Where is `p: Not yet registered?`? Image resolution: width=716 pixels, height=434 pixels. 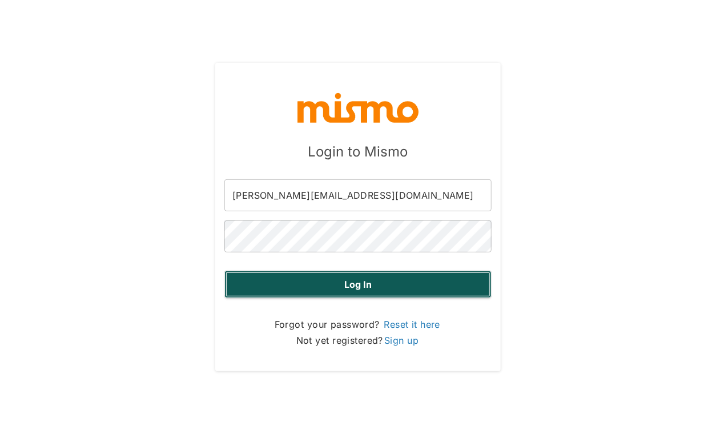
p: Not yet registered? is located at coordinates (358, 340).